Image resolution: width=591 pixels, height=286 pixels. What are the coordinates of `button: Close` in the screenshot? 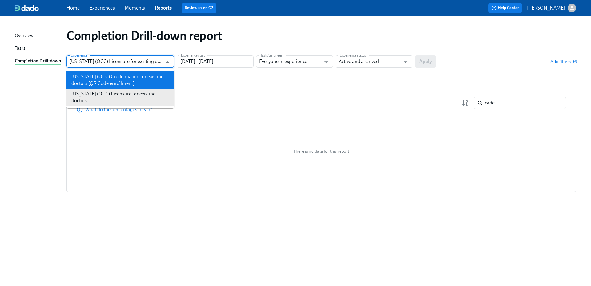 It's located at (167, 62).